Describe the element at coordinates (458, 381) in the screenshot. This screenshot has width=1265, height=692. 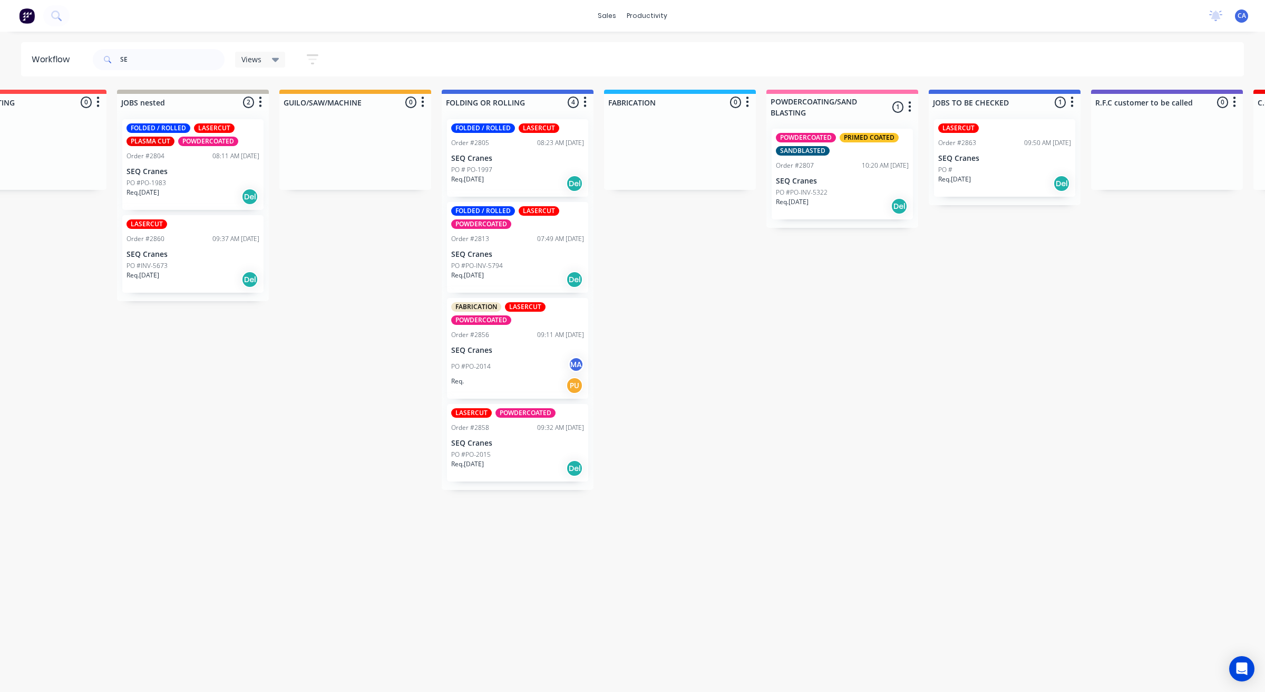
I see `p: Req.` at that location.